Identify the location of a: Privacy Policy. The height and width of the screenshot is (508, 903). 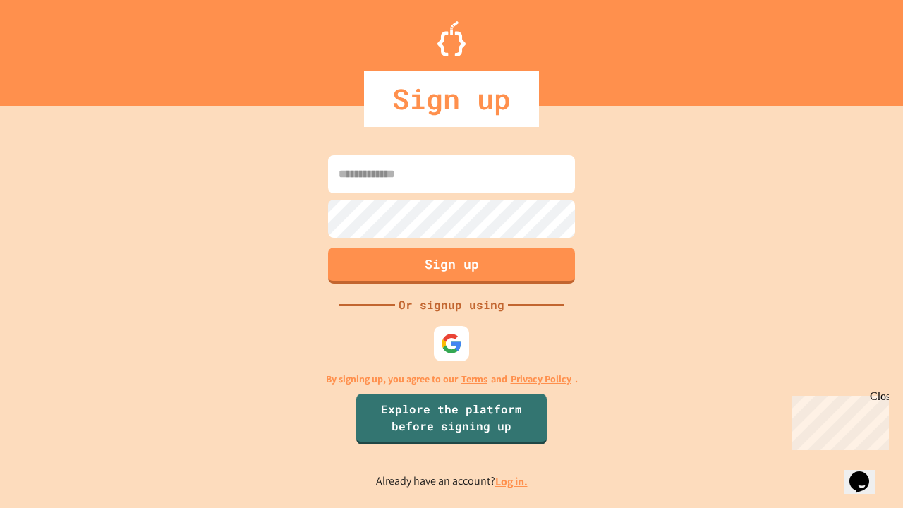
(541, 379).